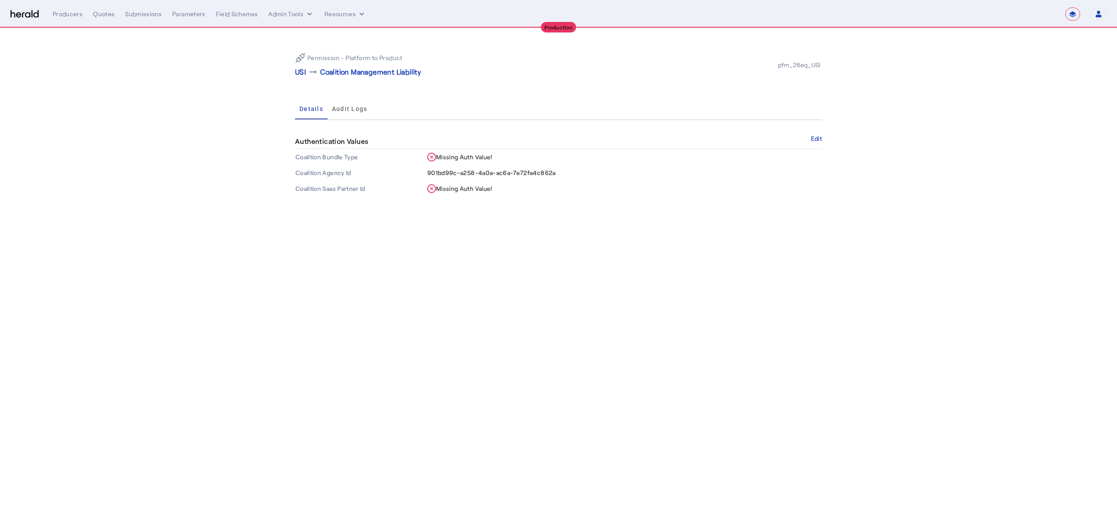  What do you see at coordinates (361, 189) in the screenshot?
I see `th: Coalition Saas Partner Id` at bounding box center [361, 189].